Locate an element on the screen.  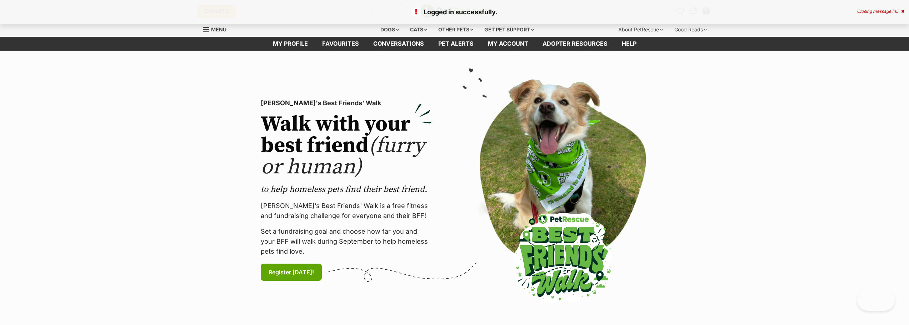
a: My profile is located at coordinates (290, 44).